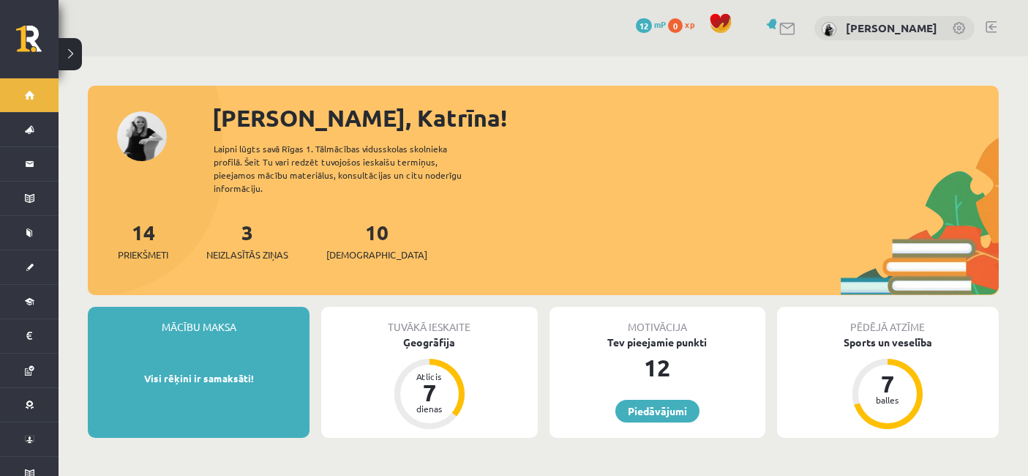 The image size is (1028, 476). I want to click on span: 12, so click(644, 26).